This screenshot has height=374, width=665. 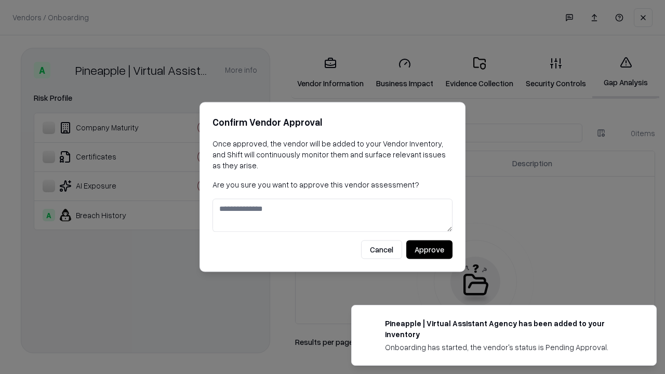 What do you see at coordinates (429, 250) in the screenshot?
I see `button: Approve` at bounding box center [429, 250].